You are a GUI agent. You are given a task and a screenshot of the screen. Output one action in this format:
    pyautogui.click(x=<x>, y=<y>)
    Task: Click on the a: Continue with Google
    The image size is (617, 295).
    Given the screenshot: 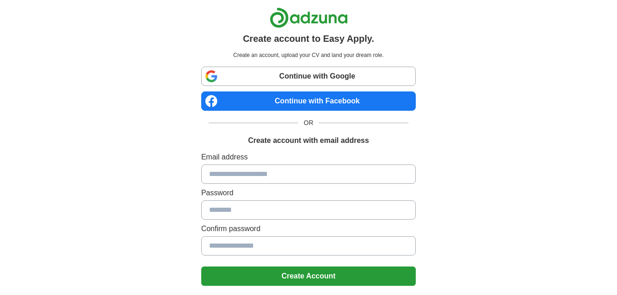 What is the action you would take?
    pyautogui.click(x=308, y=76)
    